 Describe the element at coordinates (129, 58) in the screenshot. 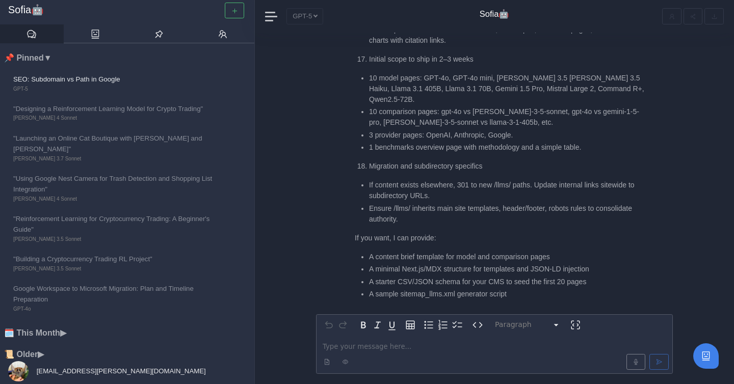

I see `li: 📌 Pinned ▼` at that location.